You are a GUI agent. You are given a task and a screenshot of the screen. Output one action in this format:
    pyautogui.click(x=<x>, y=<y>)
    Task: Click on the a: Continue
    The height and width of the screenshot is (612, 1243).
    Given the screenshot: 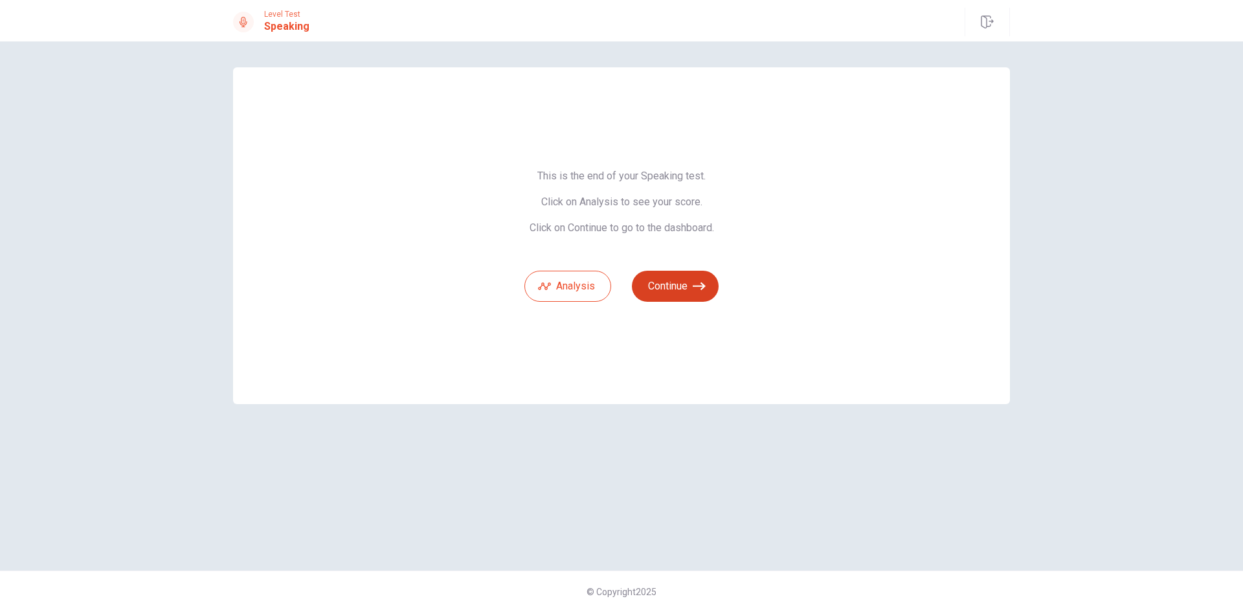 What is the action you would take?
    pyautogui.click(x=675, y=286)
    